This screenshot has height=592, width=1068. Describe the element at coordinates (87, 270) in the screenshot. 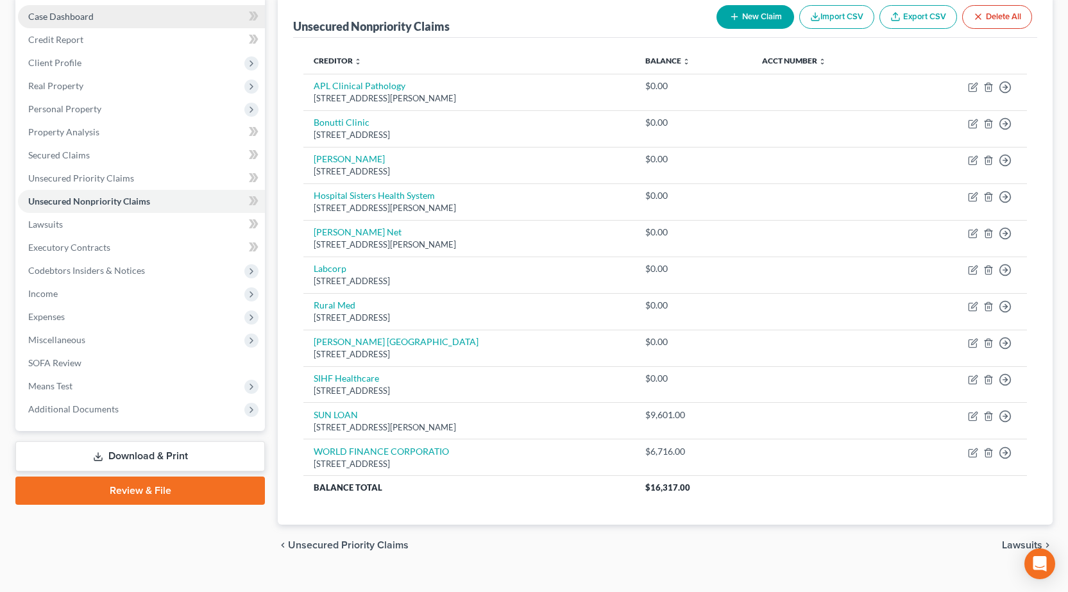

I see `span: Codebtors Insiders & Notices` at that location.